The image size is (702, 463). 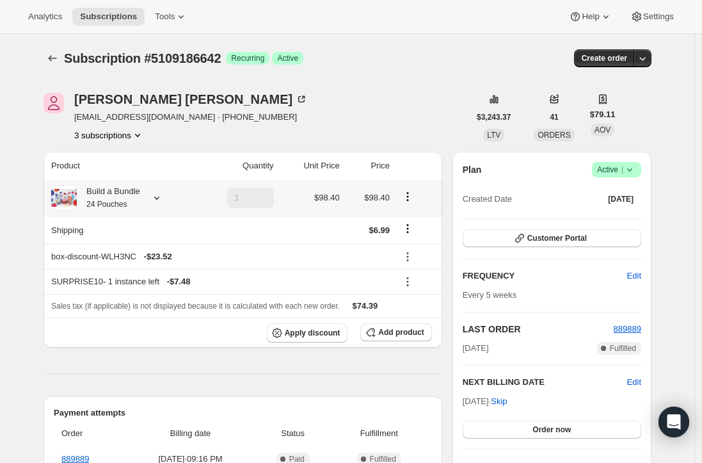 What do you see at coordinates (552, 430) in the screenshot?
I see `button: Order now` at bounding box center [552, 430].